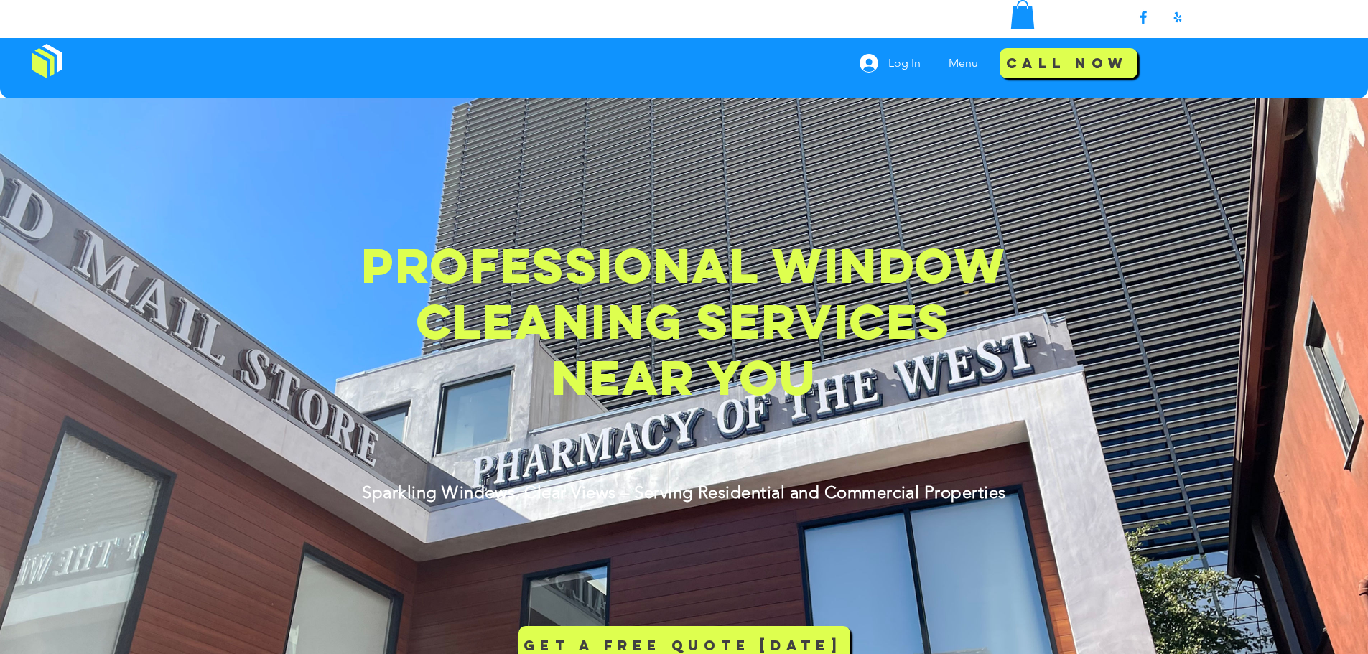 This screenshot has width=1368, height=654. What do you see at coordinates (683, 492) in the screenshot?
I see `span: Sparkling Windows, Clear Views – Serving Residential and Commercial Properties` at bounding box center [683, 492].